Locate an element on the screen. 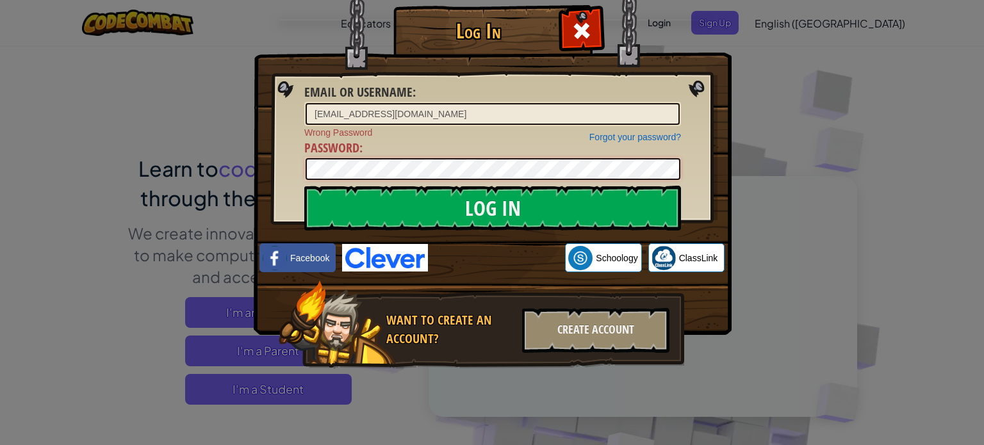 The width and height of the screenshot is (984, 445). span: Password is located at coordinates (332, 147).